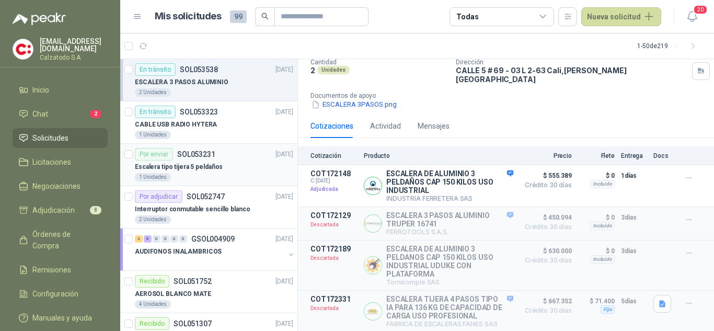 Image resolution: width=714 pixels, height=331 pixels. What do you see at coordinates (450, 307) in the screenshot?
I see `p: ESCALERA TIJERA 4 PASOS TIPO IA PARA 136 KG DE CAPACIDAD DE CARGA USO PROFESIONAL` at bounding box center [450, 307].